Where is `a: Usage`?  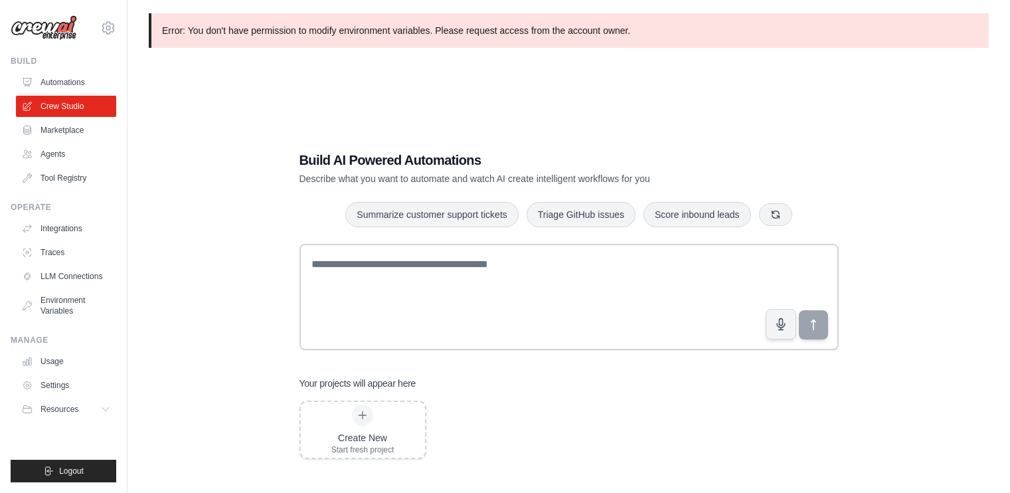 a: Usage is located at coordinates (66, 361).